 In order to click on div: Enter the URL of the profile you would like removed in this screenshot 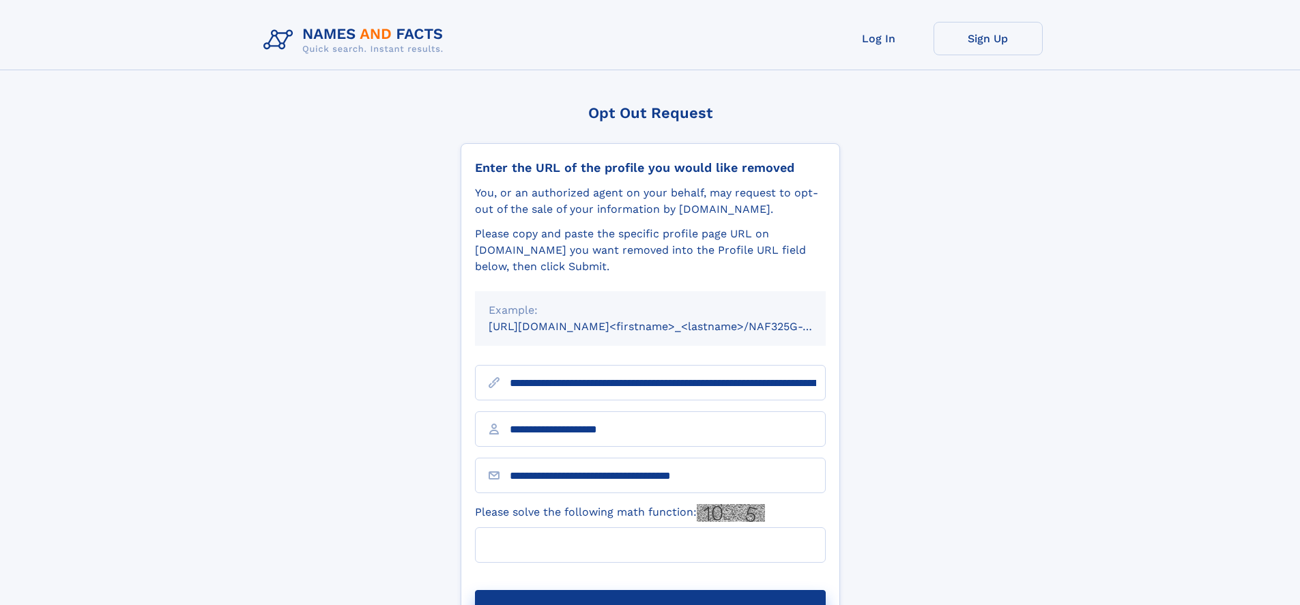, I will do `click(650, 168)`.